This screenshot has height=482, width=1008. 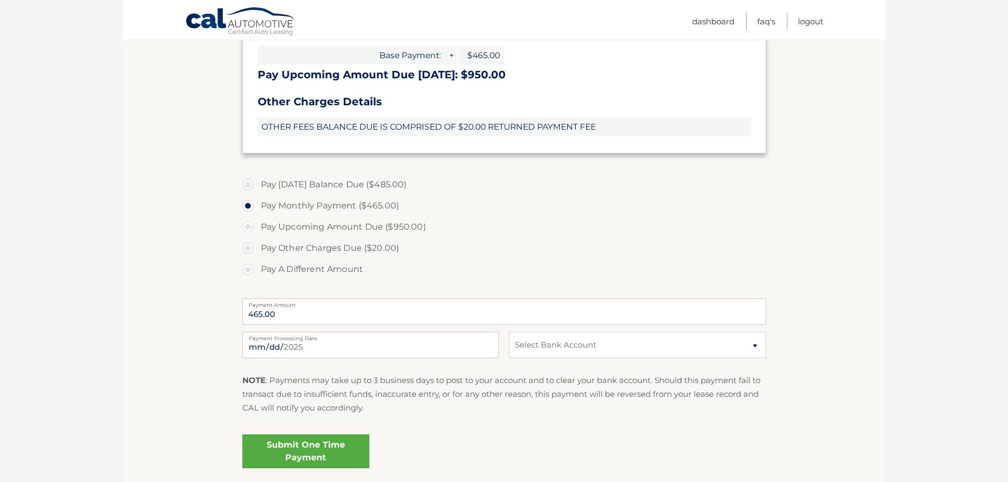 What do you see at coordinates (811, 21) in the screenshot?
I see `a: Logout` at bounding box center [811, 21].